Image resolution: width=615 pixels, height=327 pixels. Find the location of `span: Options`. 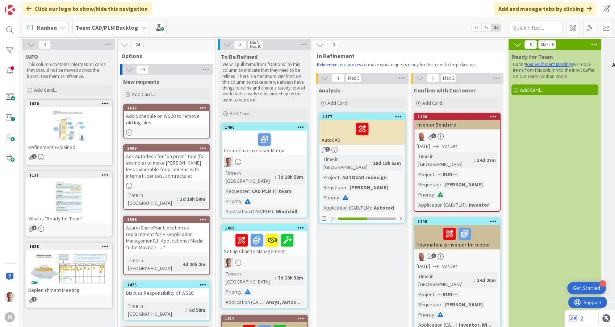

span: Options is located at coordinates (164, 56).